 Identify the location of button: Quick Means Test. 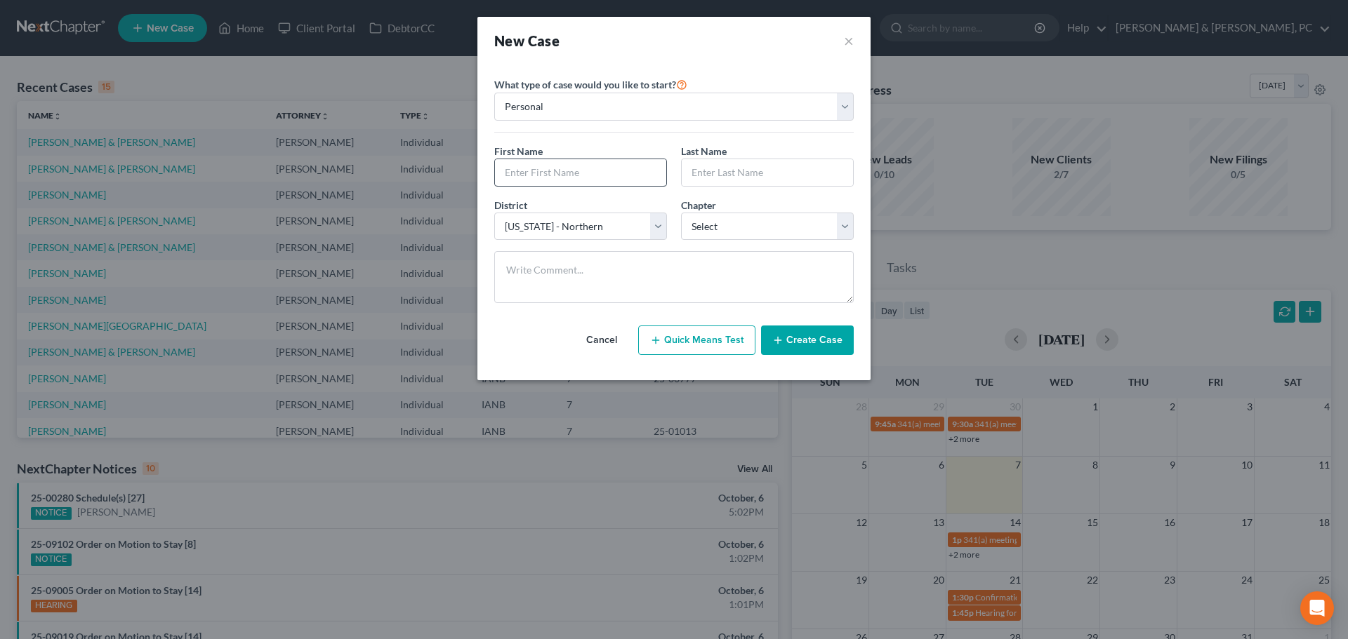
(696, 340).